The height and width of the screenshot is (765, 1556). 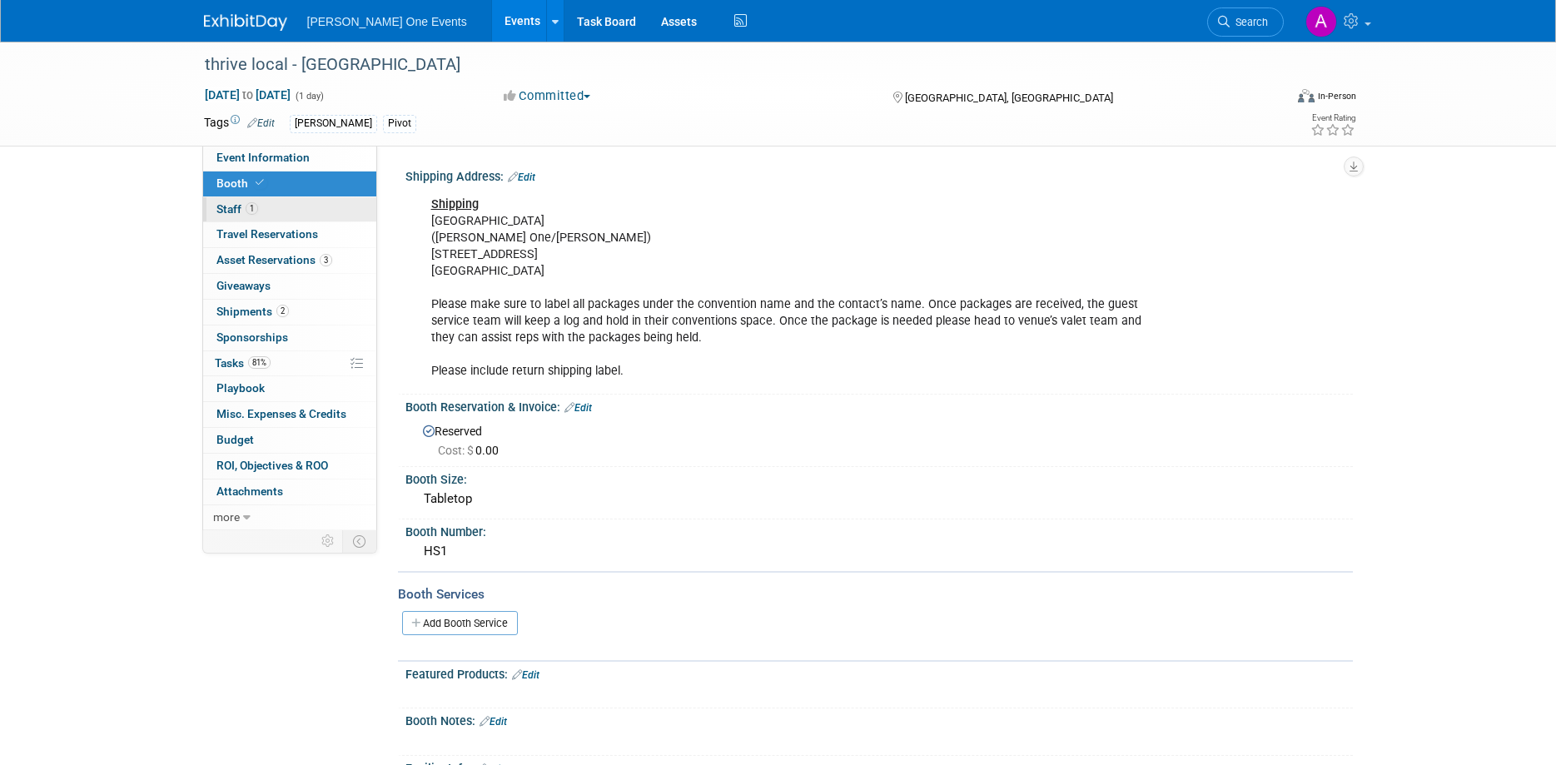 What do you see at coordinates (250, 491) in the screenshot?
I see `span: Attachments` at bounding box center [250, 491].